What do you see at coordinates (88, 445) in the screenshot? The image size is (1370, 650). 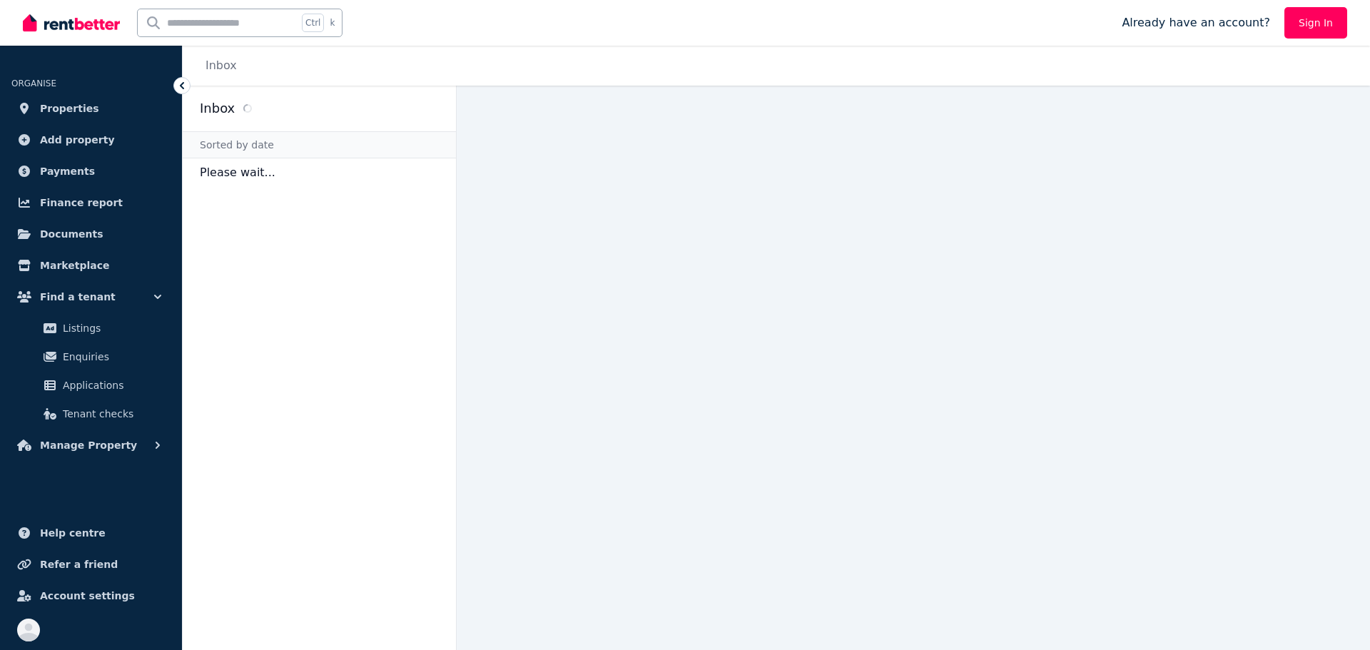 I see `span: Manage Property` at bounding box center [88, 445].